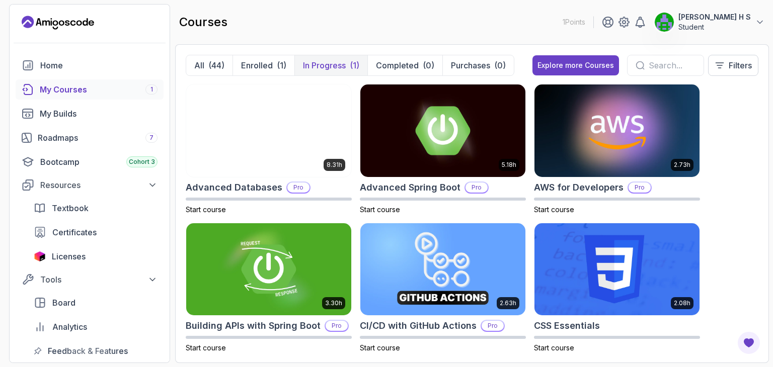 This screenshot has width=773, height=367. What do you see at coordinates (64, 303) in the screenshot?
I see `span: Board` at bounding box center [64, 303].